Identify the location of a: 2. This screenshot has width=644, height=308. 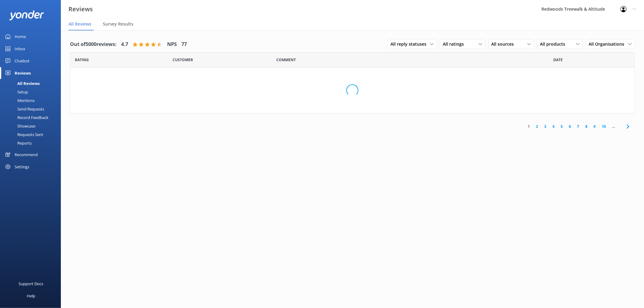
(537, 126).